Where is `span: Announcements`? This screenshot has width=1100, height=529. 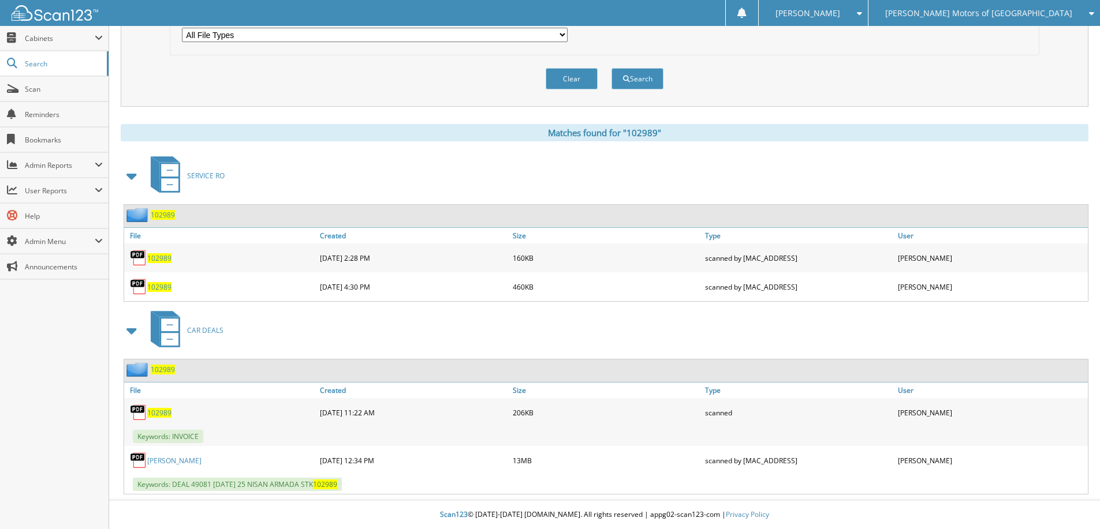
span: Announcements is located at coordinates (63, 267).